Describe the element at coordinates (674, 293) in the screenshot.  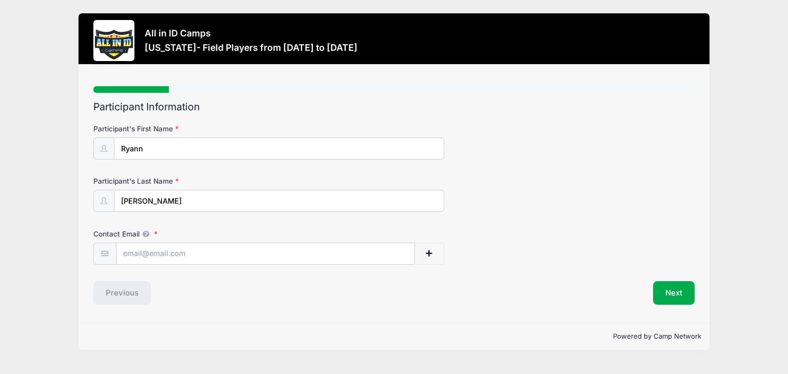
I see `button: Next` at that location.